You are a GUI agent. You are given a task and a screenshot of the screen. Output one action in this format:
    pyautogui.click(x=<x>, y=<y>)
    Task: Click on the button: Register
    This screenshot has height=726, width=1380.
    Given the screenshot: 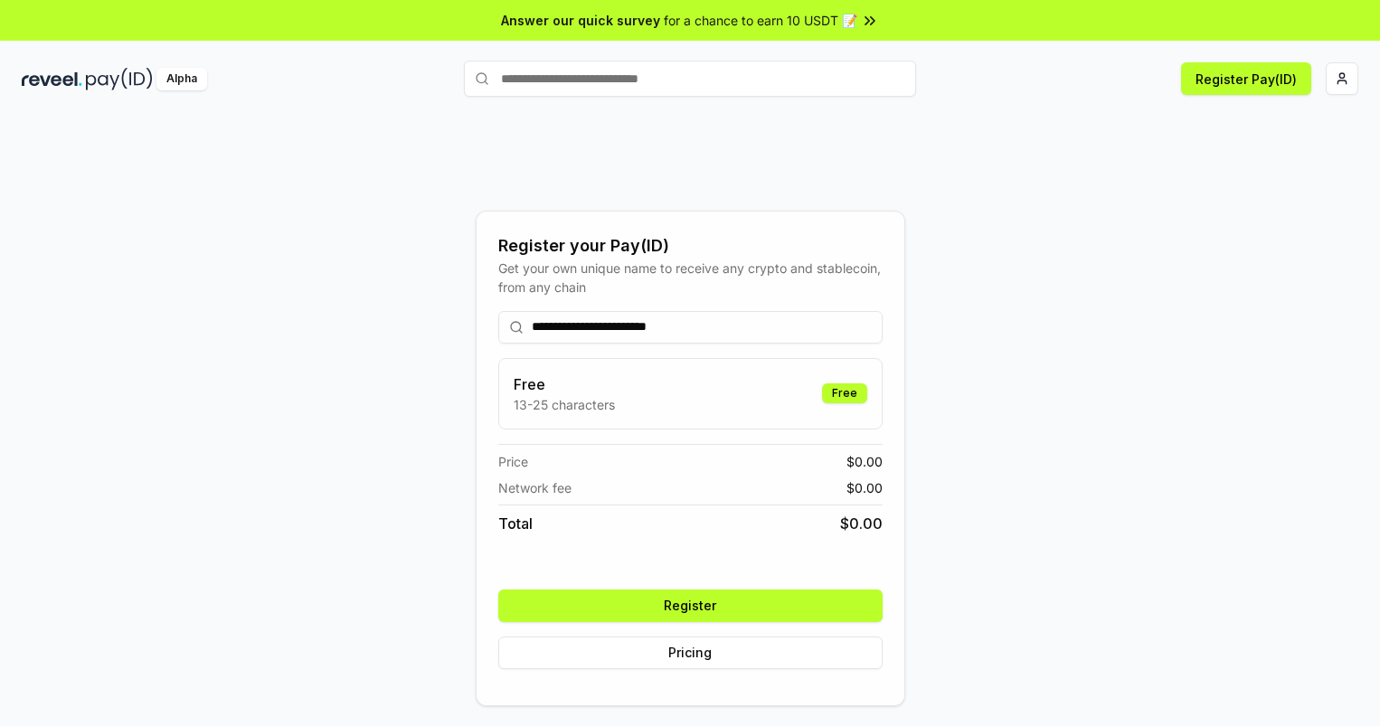 What is the action you would take?
    pyautogui.click(x=690, y=606)
    